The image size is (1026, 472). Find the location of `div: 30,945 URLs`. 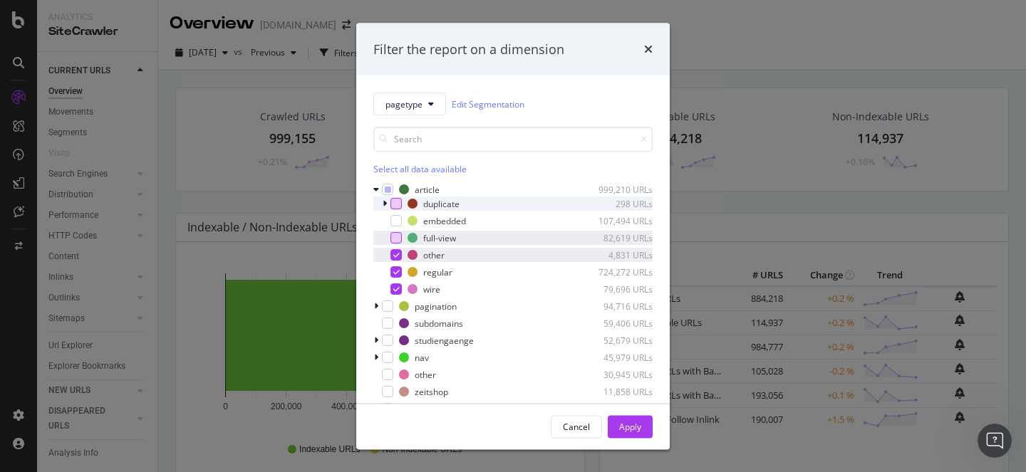

div: 30,945 URLs is located at coordinates (618, 374).